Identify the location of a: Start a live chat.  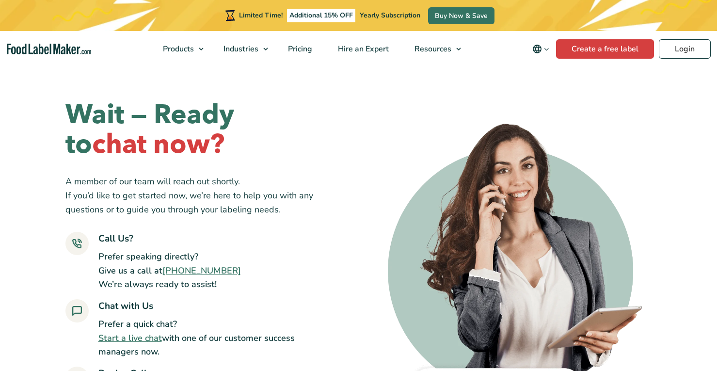
(130, 338).